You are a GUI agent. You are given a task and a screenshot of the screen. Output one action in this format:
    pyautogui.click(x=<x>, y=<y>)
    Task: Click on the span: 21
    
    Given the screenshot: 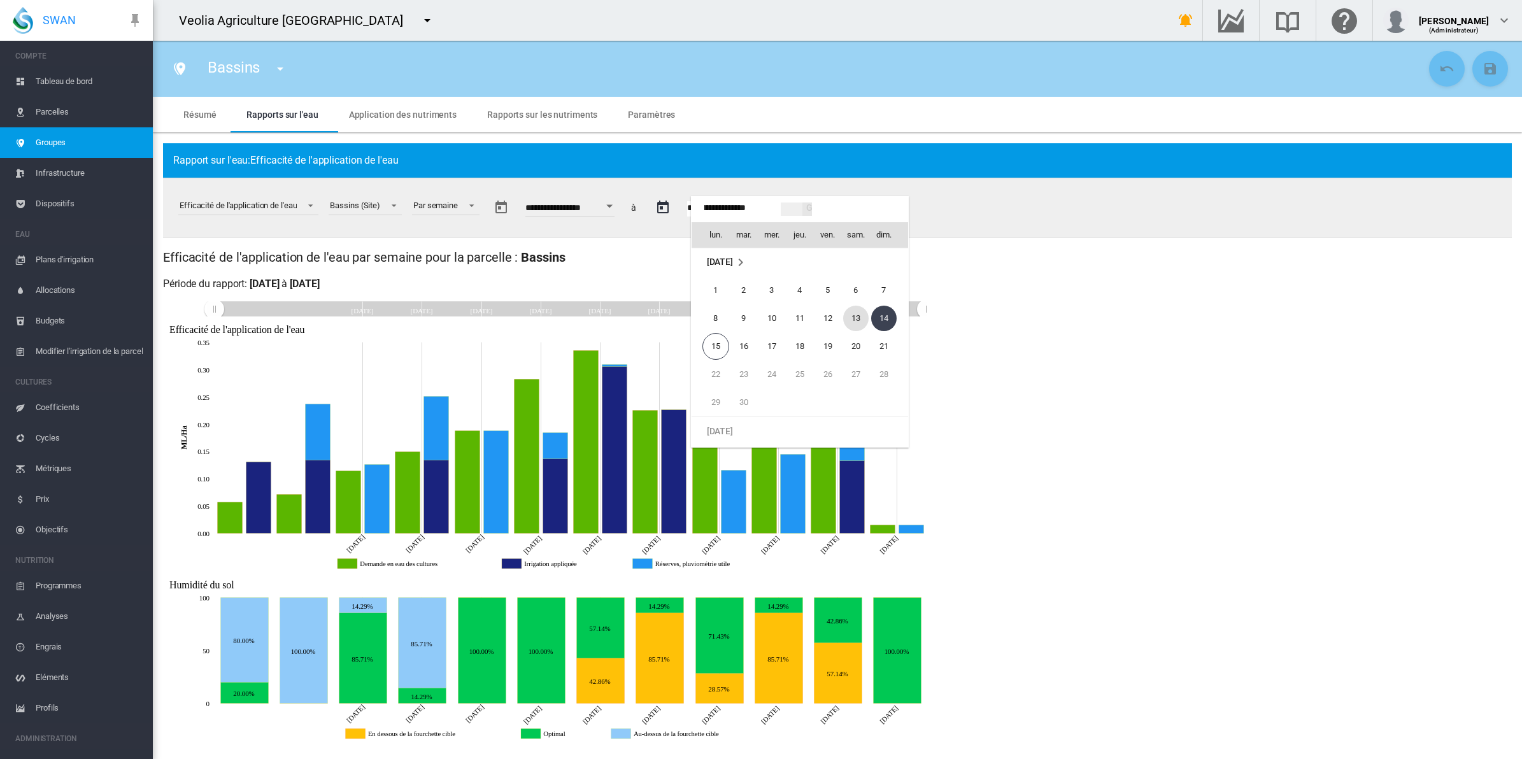 What is the action you would take?
    pyautogui.click(x=884, y=346)
    